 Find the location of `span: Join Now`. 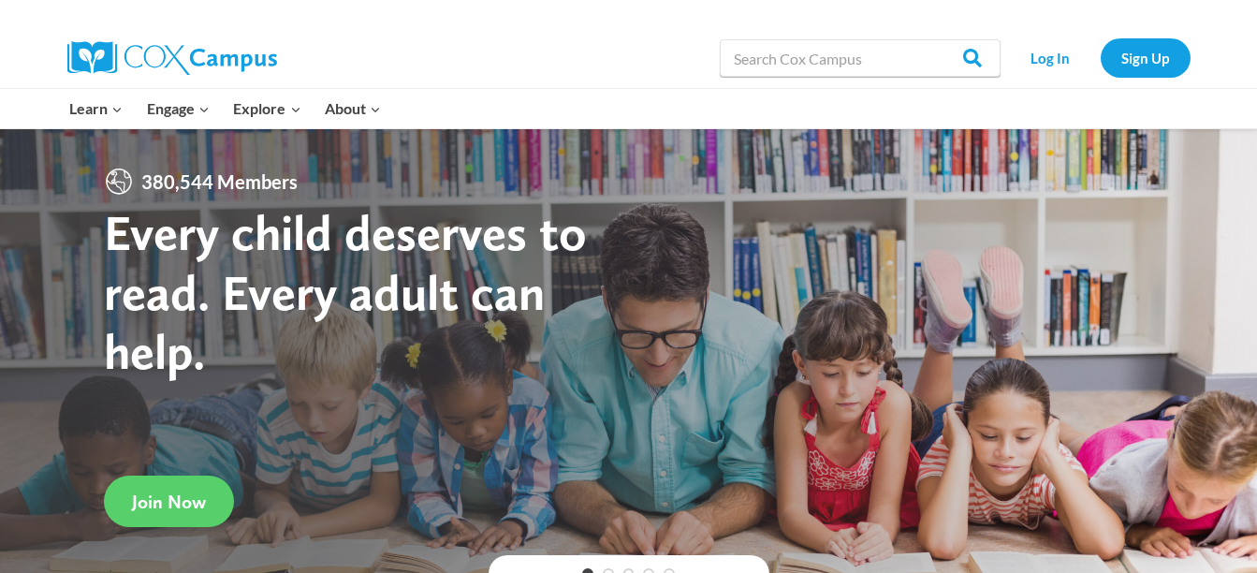

span: Join Now is located at coordinates (168, 502).